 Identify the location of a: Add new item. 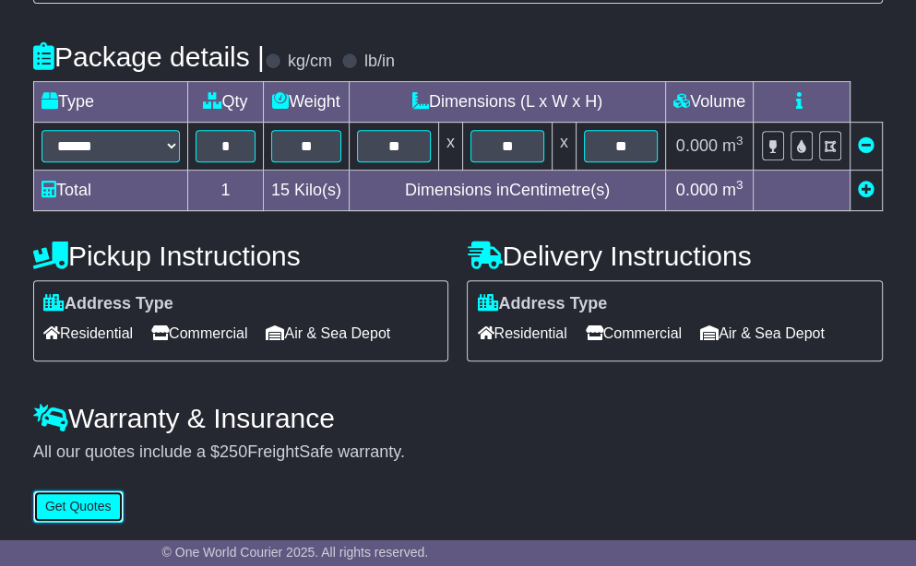
(866, 190).